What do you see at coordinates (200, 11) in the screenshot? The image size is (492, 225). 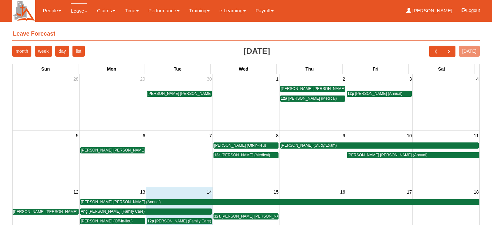 I see `a: Training` at bounding box center [200, 11].